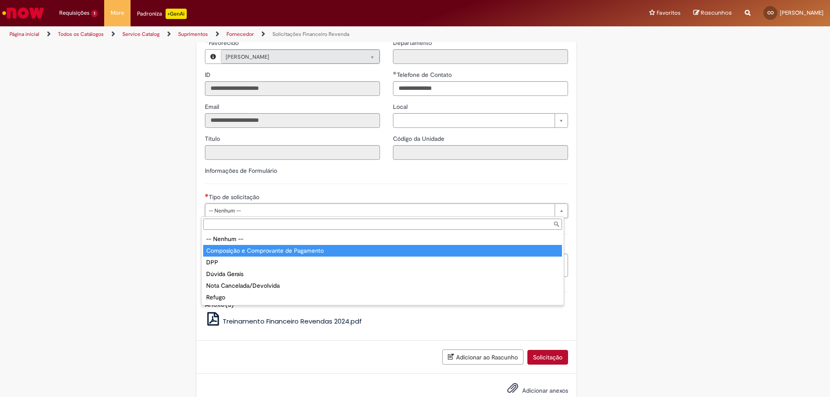  I want to click on div: Nota Cancelada/Devolvida, so click(382, 286).